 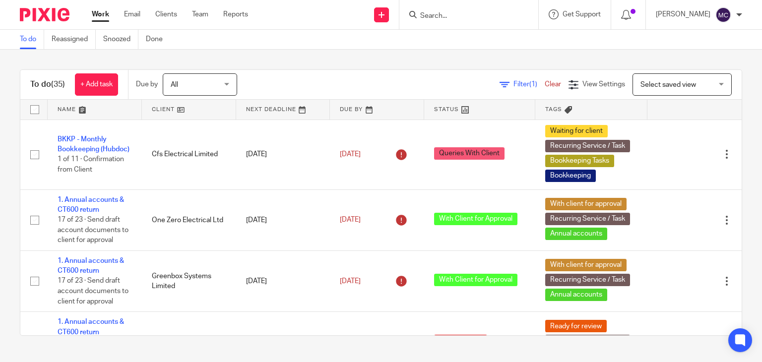 What do you see at coordinates (580, 161) in the screenshot?
I see `span: Bookkeeping Tasks` at bounding box center [580, 161].